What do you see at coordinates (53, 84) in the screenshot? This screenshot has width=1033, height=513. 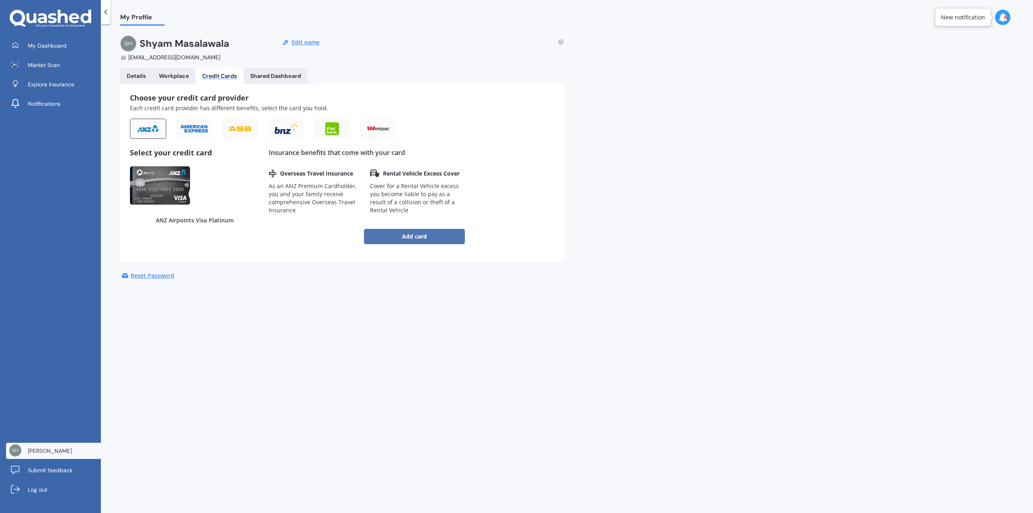 I see `a: Explore insurance` at bounding box center [53, 84].